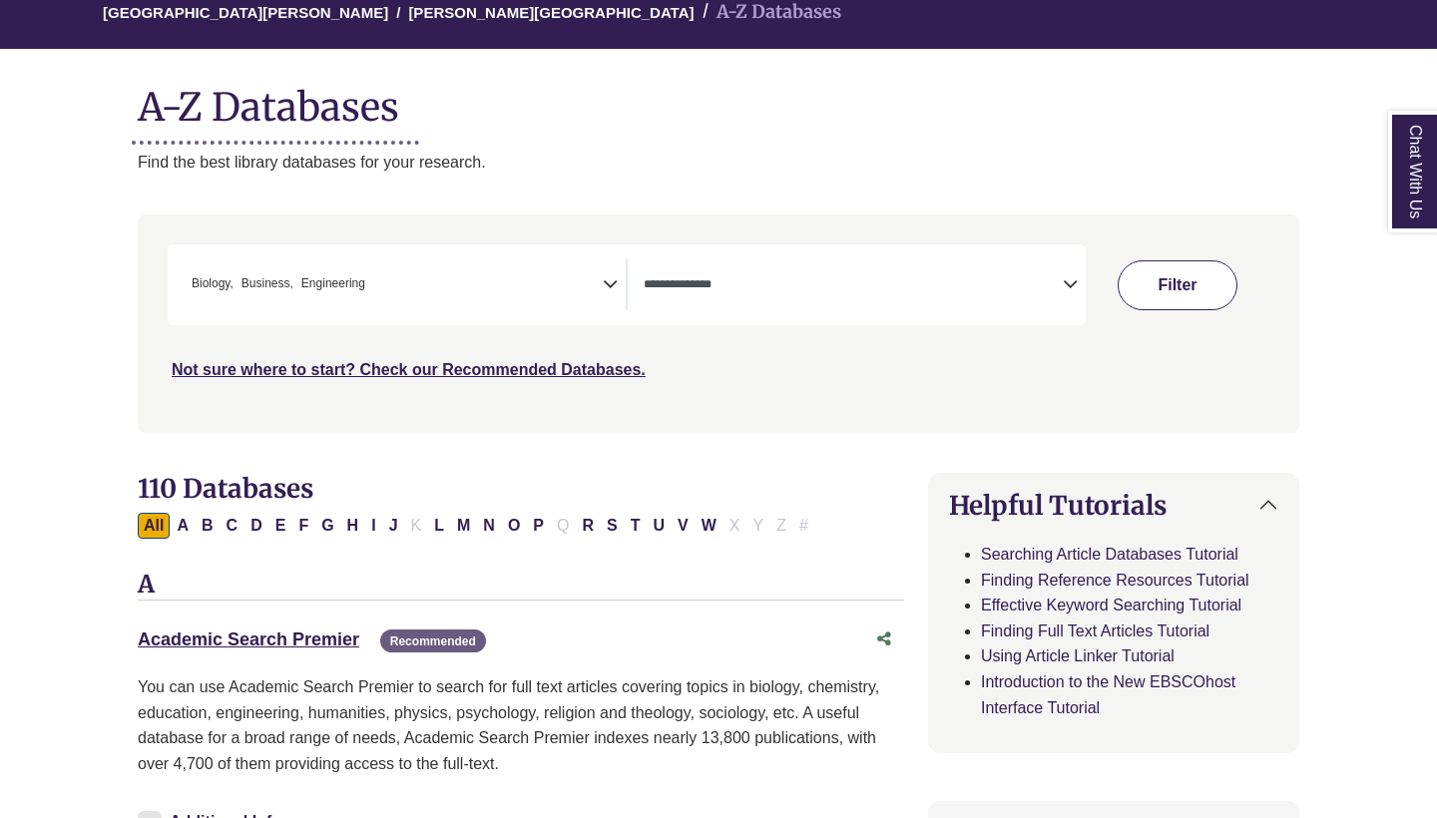  I want to click on button: Filter Results O, so click(514, 526).